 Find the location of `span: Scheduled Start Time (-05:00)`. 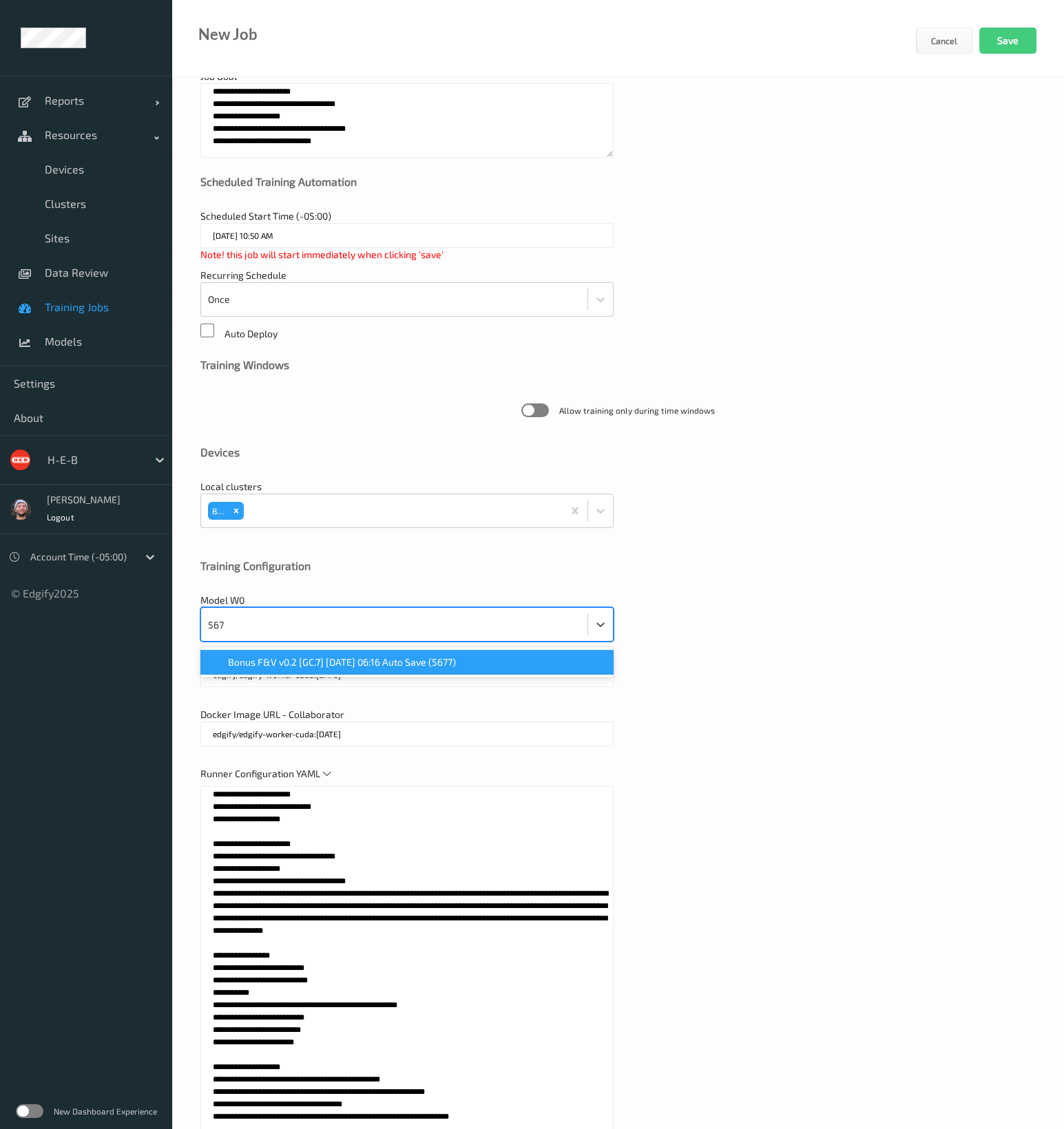

span: Scheduled Start Time (-05:00) is located at coordinates (266, 215).